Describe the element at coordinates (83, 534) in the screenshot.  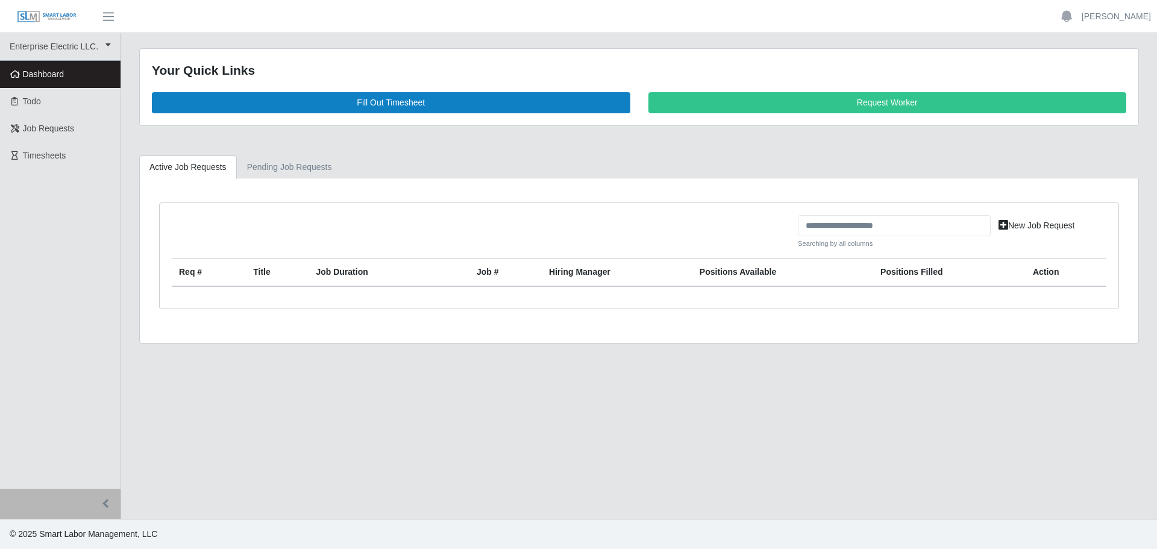
I see `span: © 2025 Smart Labor Management, LLC` at that location.